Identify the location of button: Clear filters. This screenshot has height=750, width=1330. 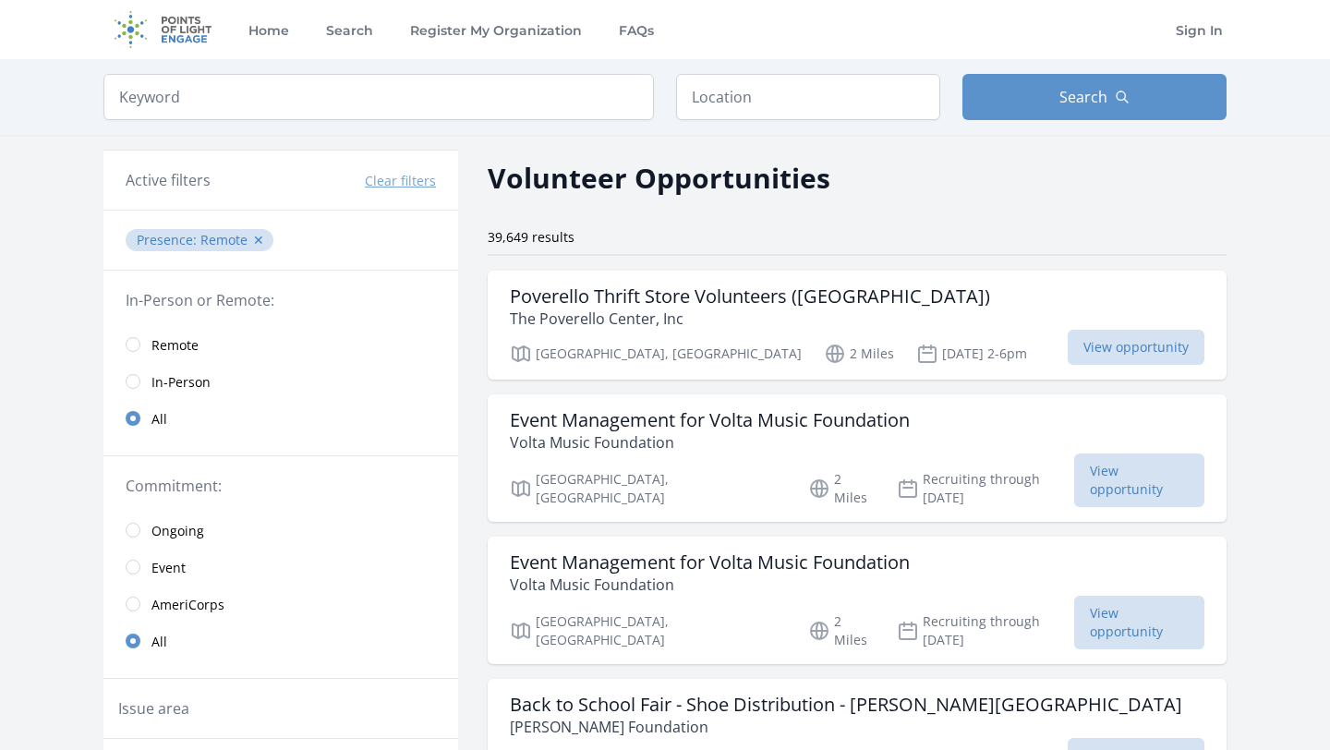
(400, 181).